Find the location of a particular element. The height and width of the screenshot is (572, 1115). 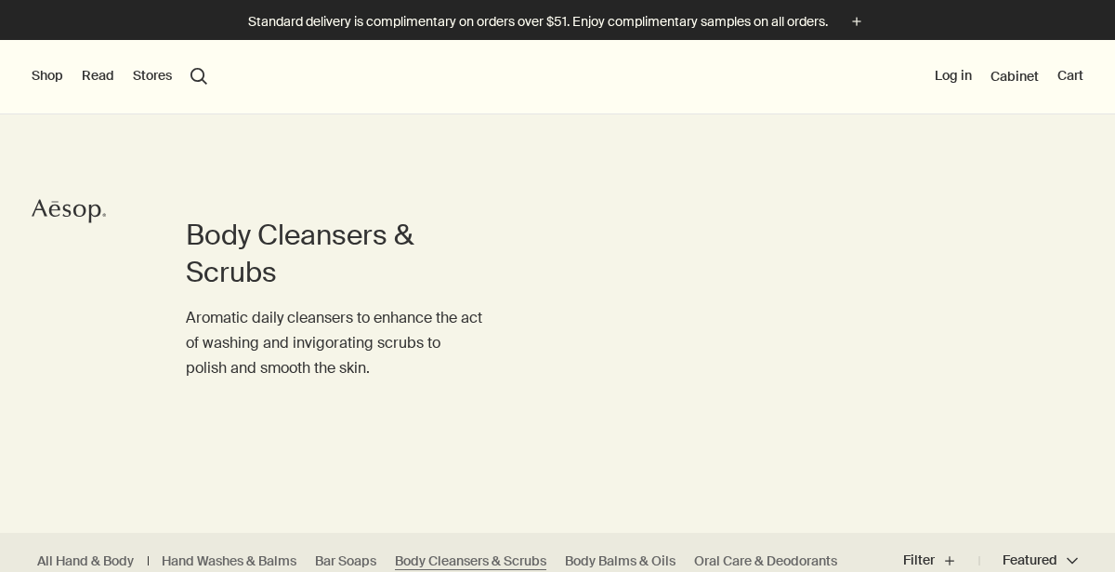

h1: Body Cleansers & Scrubs is located at coordinates (335, 254).